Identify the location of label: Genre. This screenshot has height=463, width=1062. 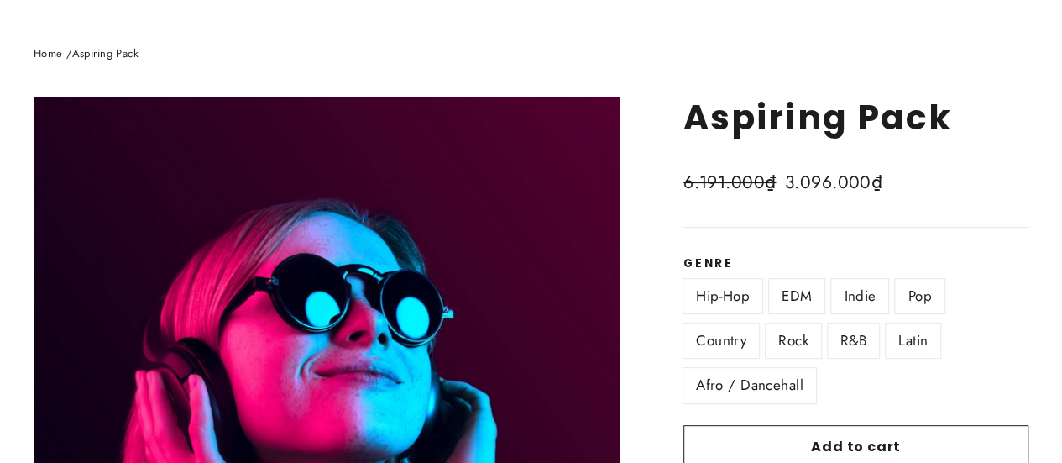
(856, 264).